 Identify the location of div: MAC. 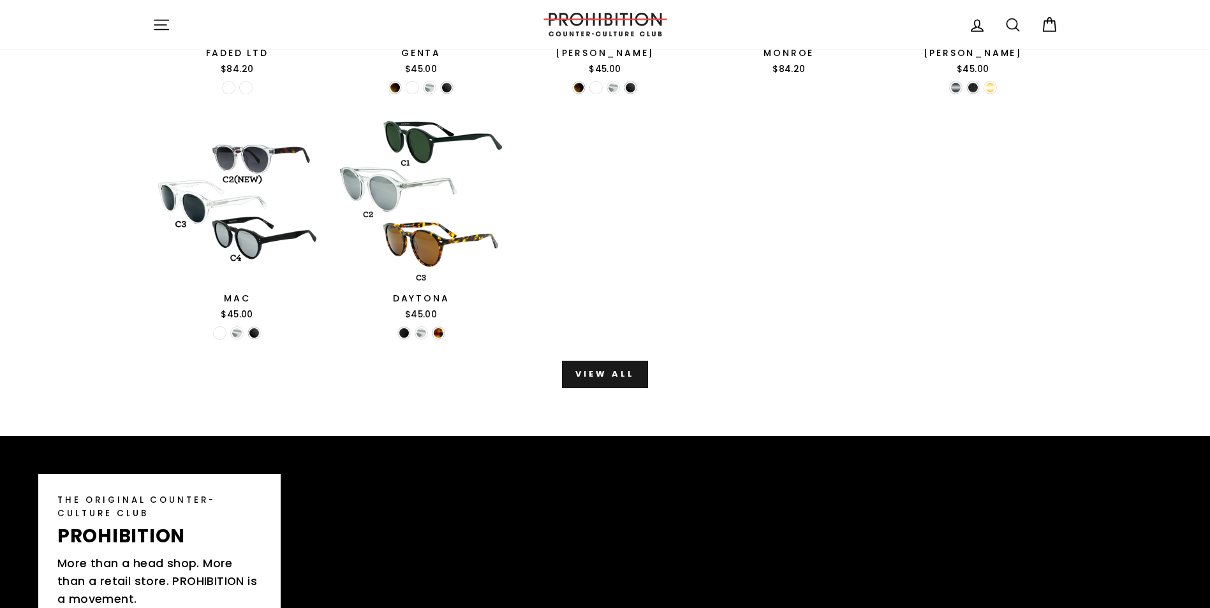
(237, 298).